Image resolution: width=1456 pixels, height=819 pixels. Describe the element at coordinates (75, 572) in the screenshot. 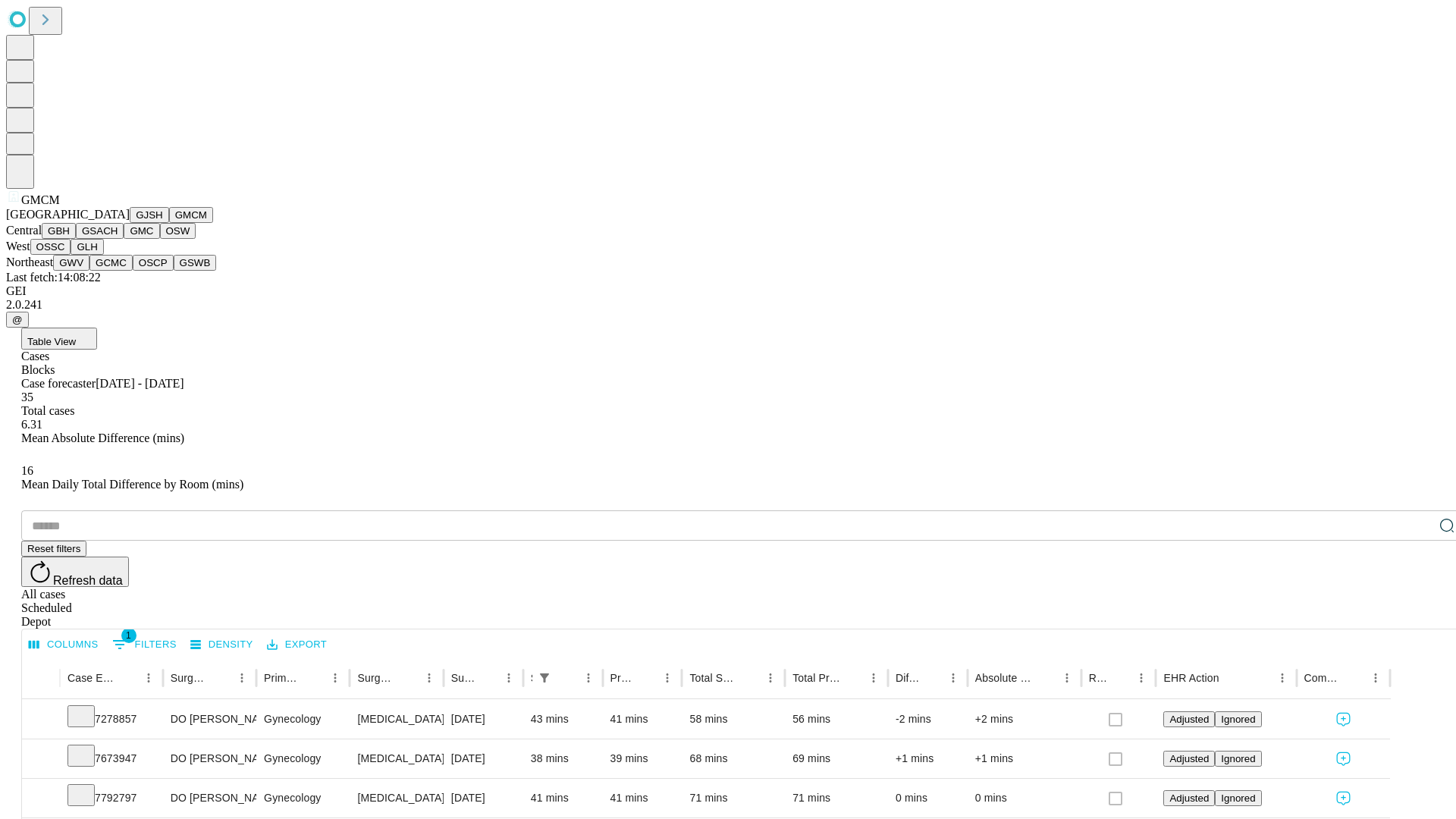

I see `button: Refresh data` at that location.